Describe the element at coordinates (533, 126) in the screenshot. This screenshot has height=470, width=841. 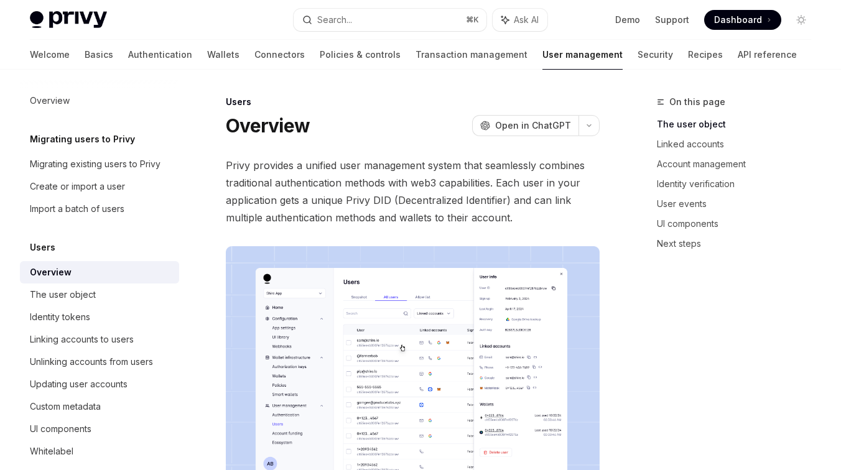
I see `span: Open in ChatGPT` at that location.